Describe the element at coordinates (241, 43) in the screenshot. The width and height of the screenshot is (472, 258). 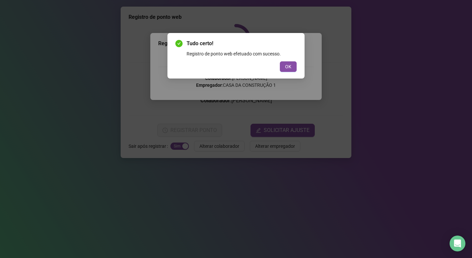
I see `span: Tudo certo!` at that location.